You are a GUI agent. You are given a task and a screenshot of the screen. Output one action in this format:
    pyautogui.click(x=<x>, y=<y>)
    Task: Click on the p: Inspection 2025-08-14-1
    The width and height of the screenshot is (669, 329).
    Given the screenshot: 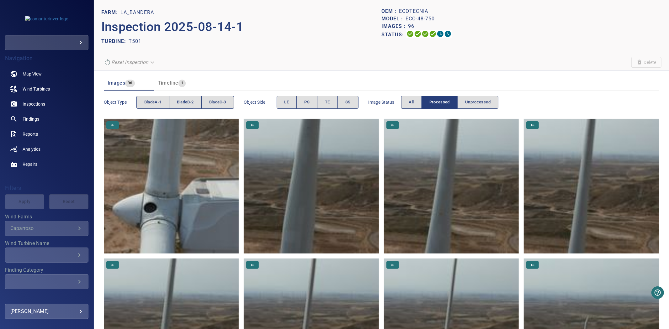 What is the action you would take?
    pyautogui.click(x=241, y=27)
    